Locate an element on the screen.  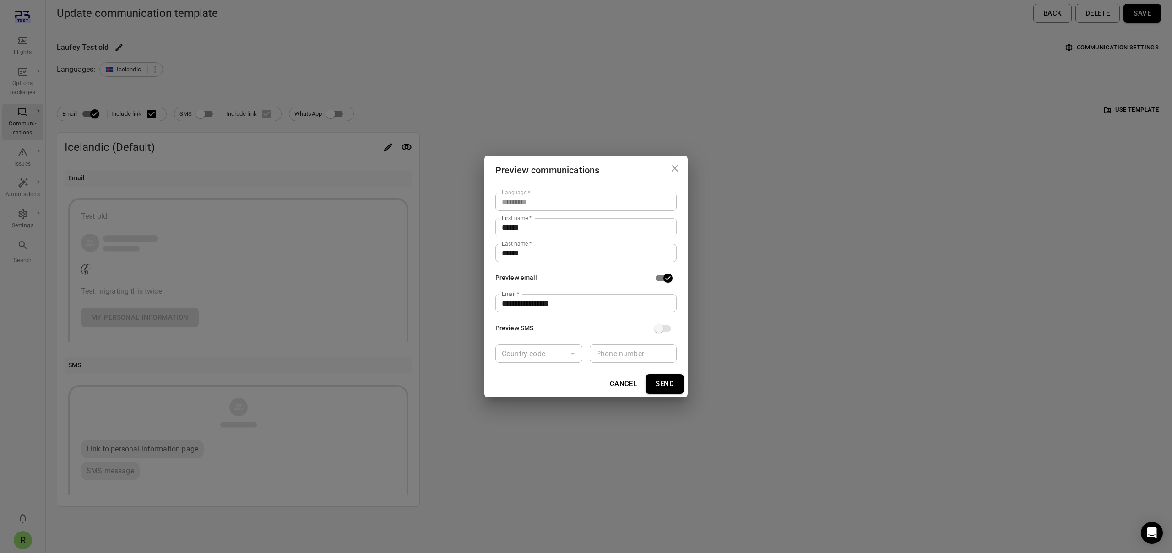
span: Preview SMS is located at coordinates (514, 329).